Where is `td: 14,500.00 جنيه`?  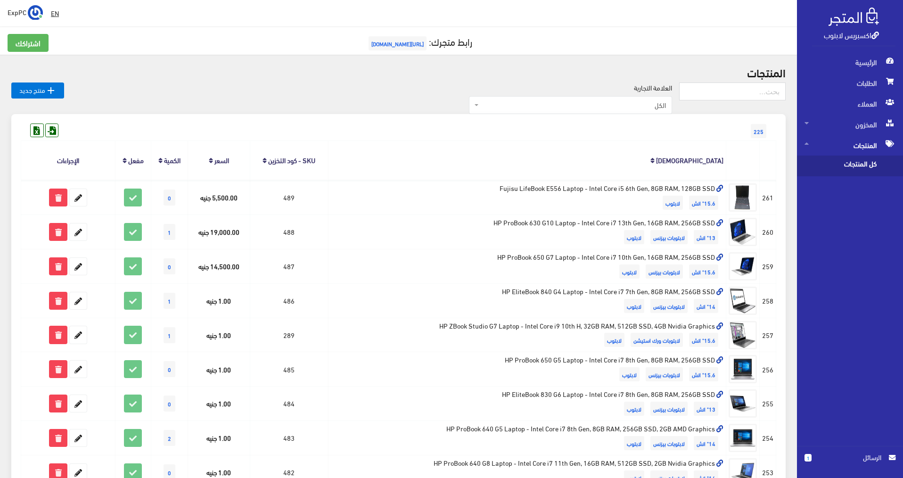
td: 14,500.00 جنيه is located at coordinates (219, 266).